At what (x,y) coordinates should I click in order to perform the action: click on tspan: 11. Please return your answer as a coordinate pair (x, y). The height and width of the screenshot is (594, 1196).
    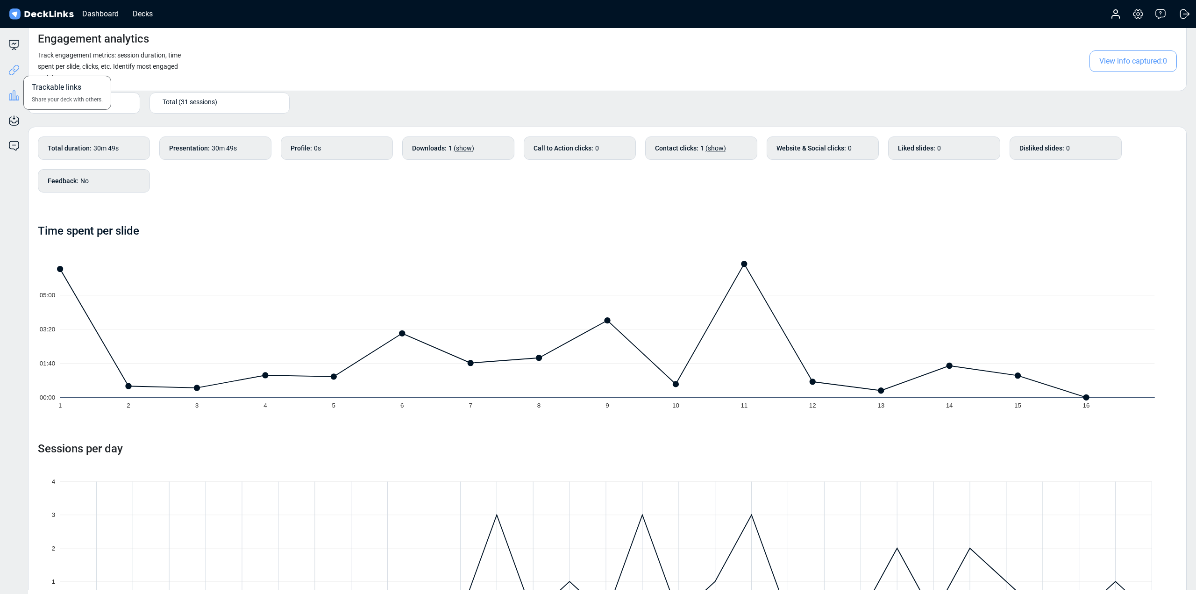
    Looking at the image, I should click on (744, 405).